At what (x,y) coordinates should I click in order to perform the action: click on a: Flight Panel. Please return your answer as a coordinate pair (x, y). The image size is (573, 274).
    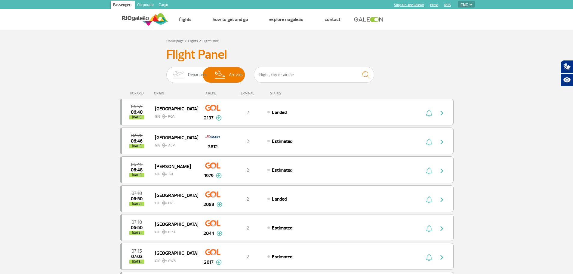
    Looking at the image, I should click on (211, 41).